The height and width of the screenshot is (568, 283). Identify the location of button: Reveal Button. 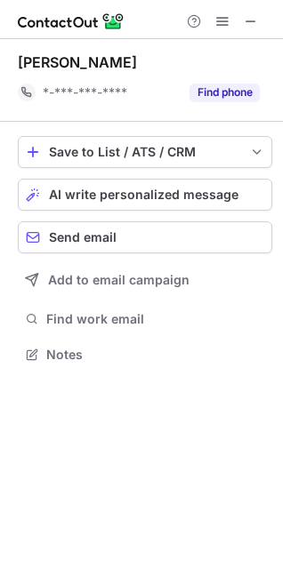
(224, 92).